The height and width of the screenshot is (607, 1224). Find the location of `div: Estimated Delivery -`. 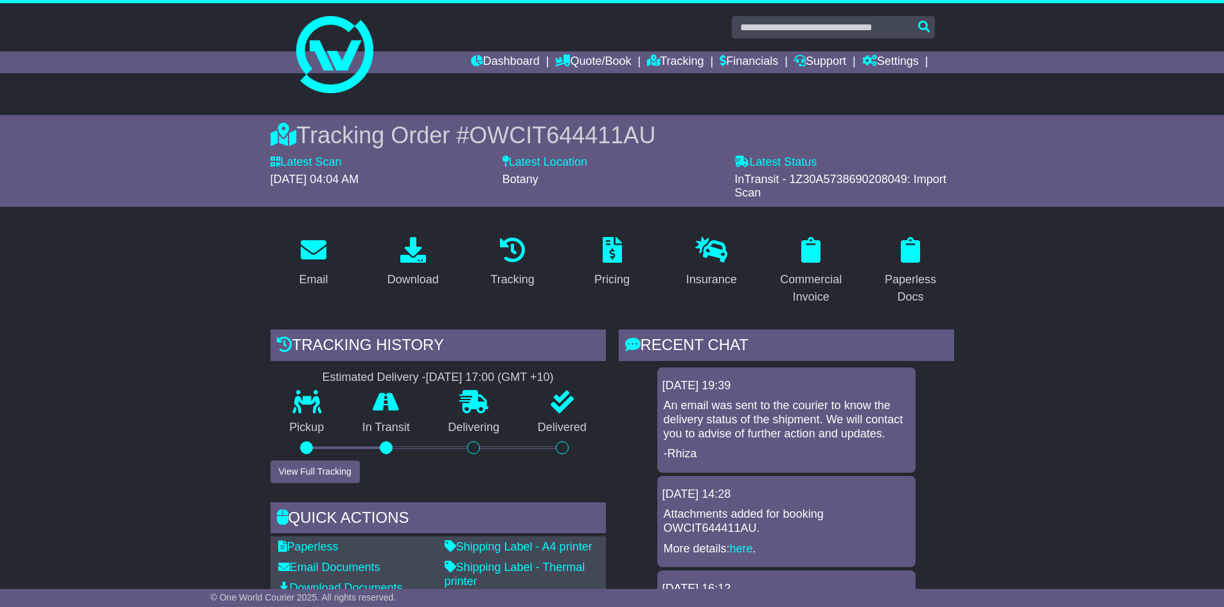

div: Estimated Delivery - is located at coordinates (438, 378).